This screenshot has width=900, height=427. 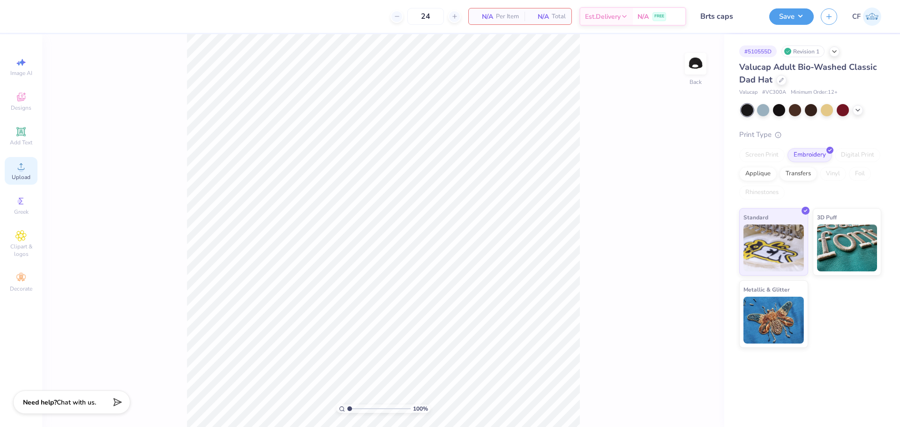 What do you see at coordinates (40, 402) in the screenshot?
I see `strong: Need help?` at bounding box center [40, 402].